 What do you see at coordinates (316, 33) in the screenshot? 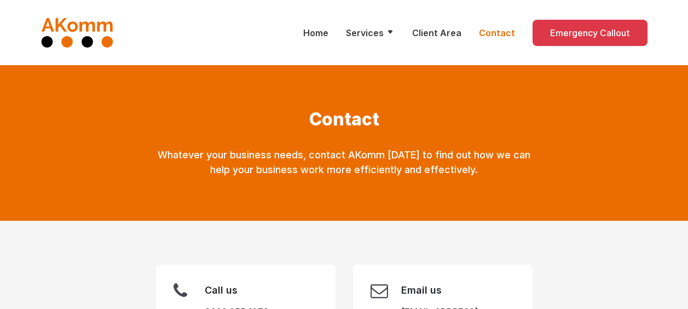
I see `a: Home` at bounding box center [316, 33].